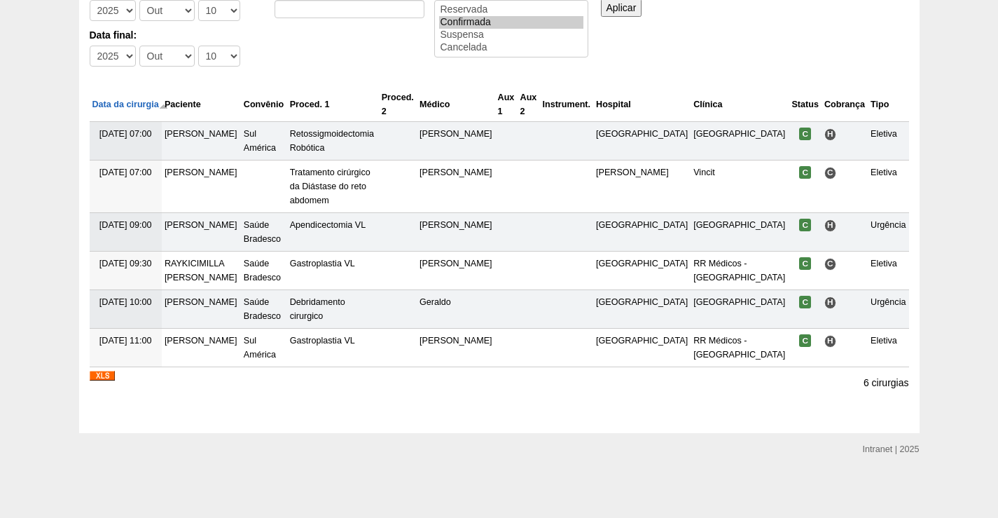 This screenshot has width=998, height=518. What do you see at coordinates (740, 186) in the screenshot?
I see `td: Vincit` at bounding box center [740, 186].